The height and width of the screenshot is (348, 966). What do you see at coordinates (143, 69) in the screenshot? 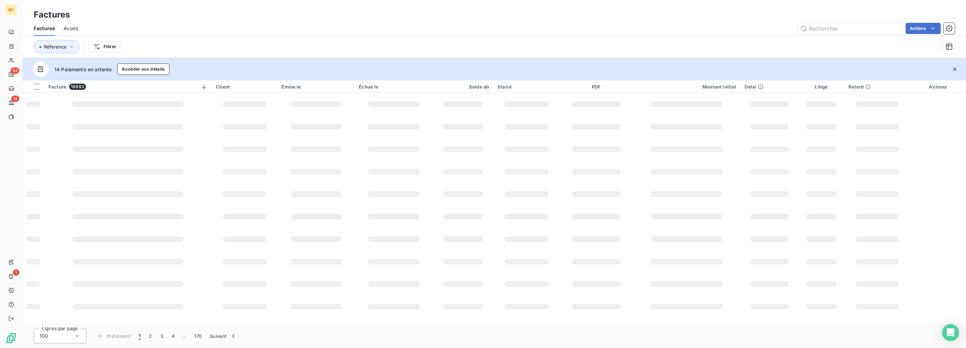
I see `button: Accéder aux détails` at bounding box center [143, 69].